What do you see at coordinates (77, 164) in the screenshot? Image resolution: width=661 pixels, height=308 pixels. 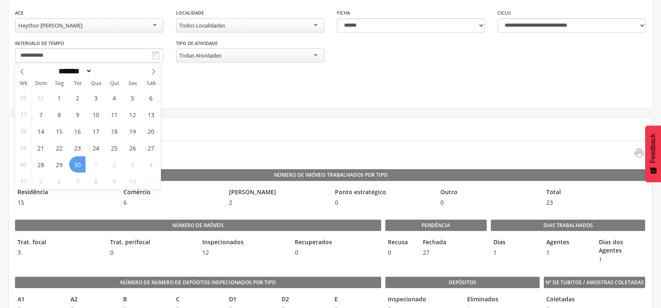 I see `span: Setembro 30, 2025` at bounding box center [77, 164].